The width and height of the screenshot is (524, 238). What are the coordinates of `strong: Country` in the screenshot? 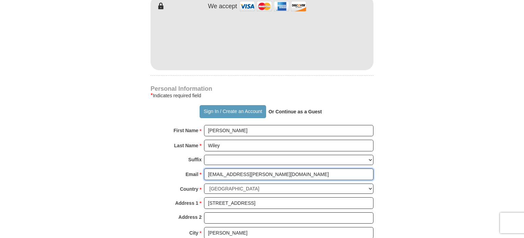 It's located at (189, 189).